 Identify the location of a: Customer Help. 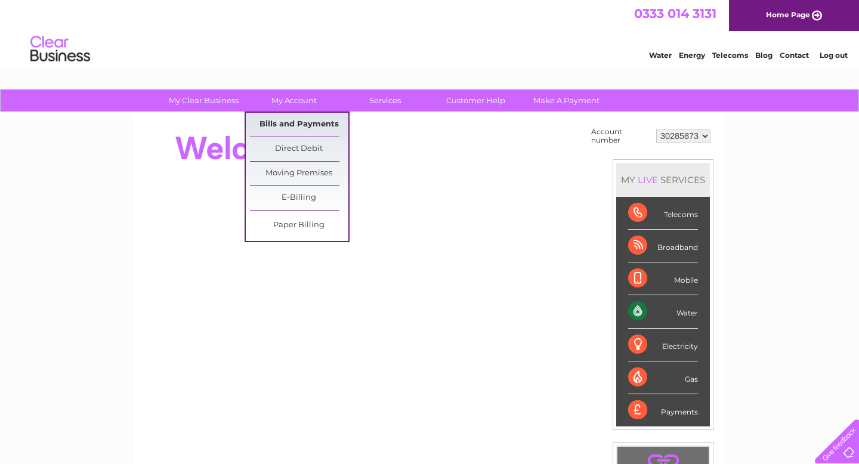
(476, 100).